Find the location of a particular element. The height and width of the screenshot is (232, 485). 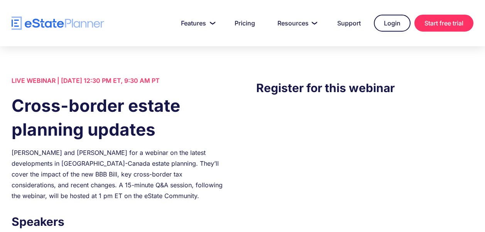

a: Resources is located at coordinates (296, 23).